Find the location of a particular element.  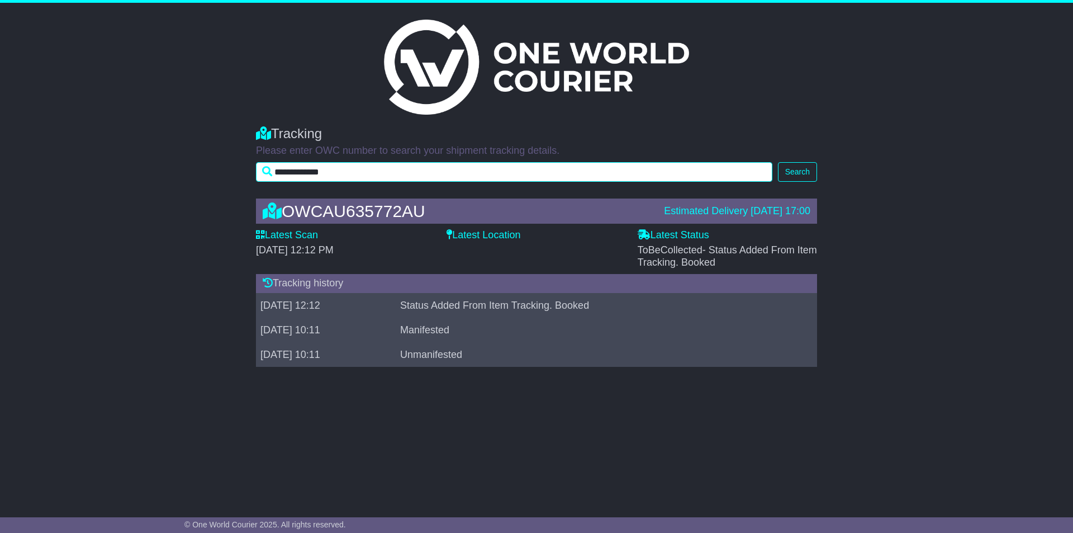

label: Latest Scan is located at coordinates (287, 235).